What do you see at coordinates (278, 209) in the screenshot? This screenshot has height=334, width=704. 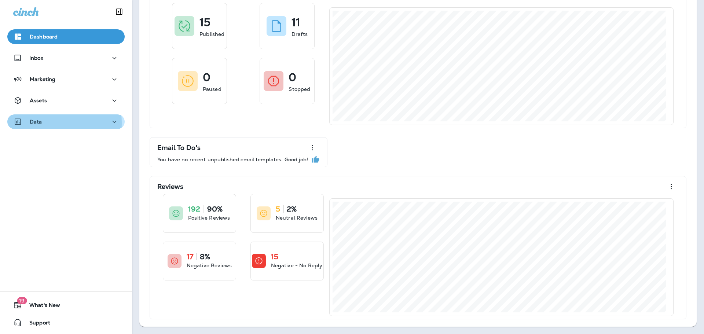 I see `p: 5` at bounding box center [278, 209].